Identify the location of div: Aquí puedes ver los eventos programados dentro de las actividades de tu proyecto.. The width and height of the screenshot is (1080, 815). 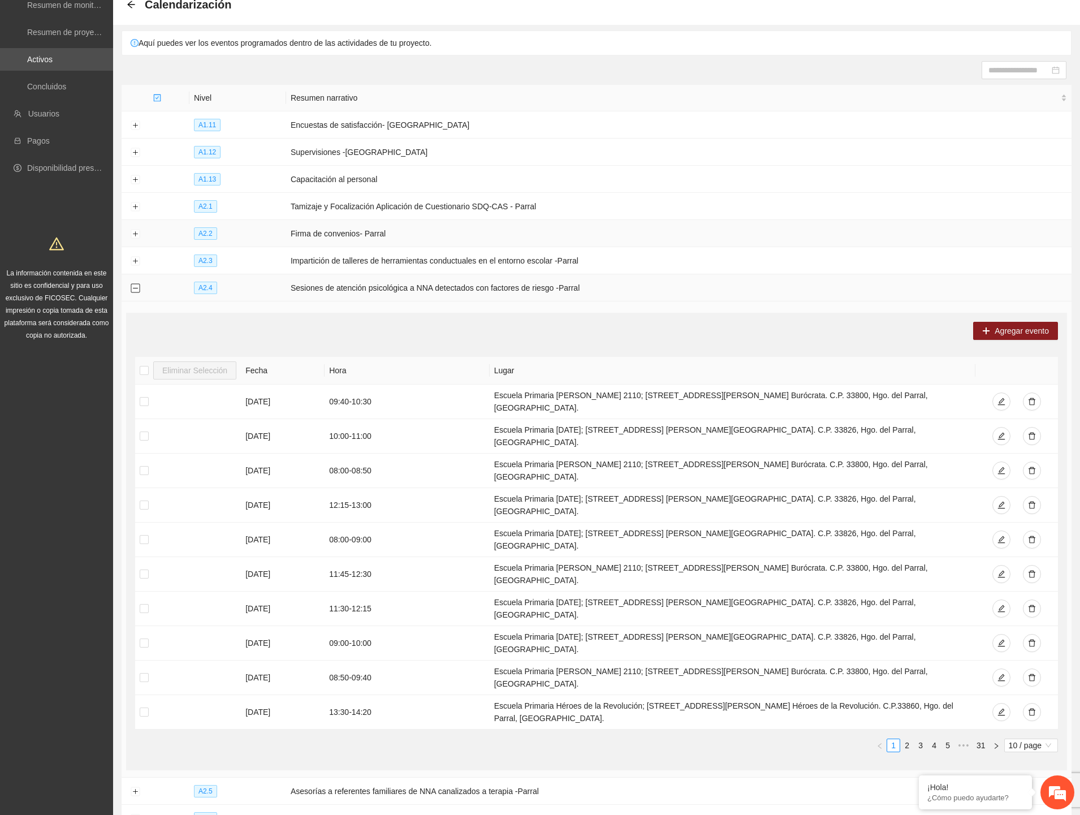
(597, 43).